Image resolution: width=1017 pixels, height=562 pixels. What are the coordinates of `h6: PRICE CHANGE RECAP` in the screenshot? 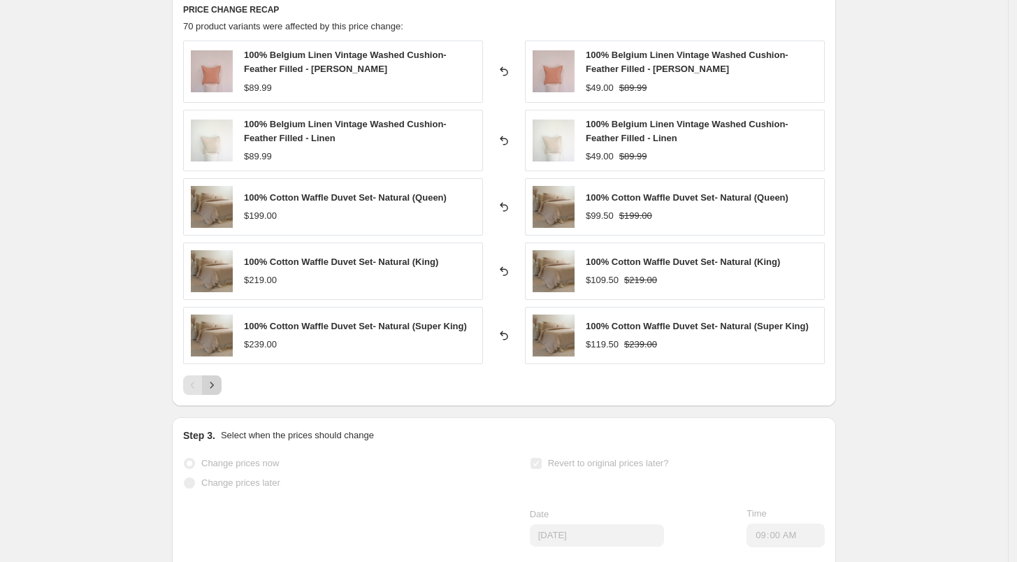 It's located at (504, 10).